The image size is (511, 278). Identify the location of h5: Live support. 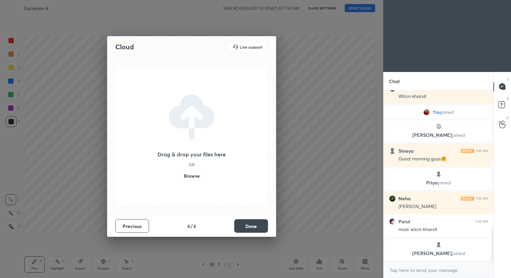
(251, 47).